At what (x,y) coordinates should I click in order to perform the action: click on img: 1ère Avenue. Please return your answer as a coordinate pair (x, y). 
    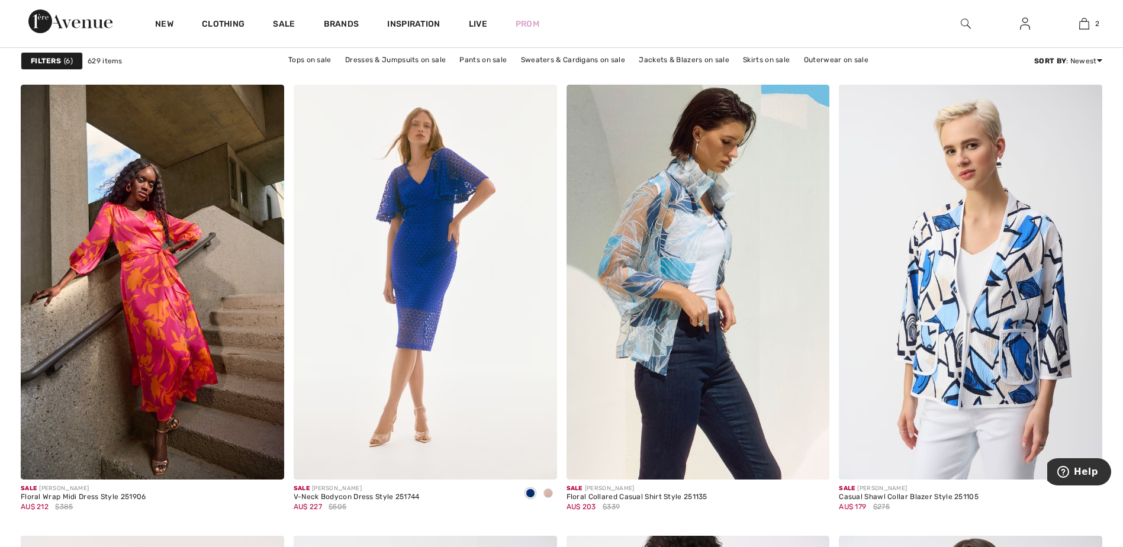
    Looking at the image, I should click on (70, 21).